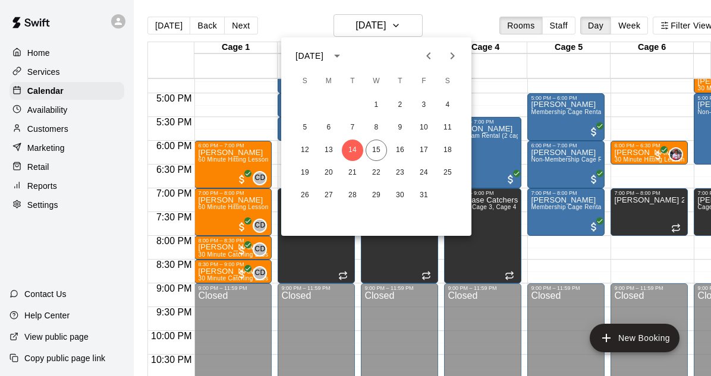 The width and height of the screenshot is (711, 376). What do you see at coordinates (400, 150) in the screenshot?
I see `button: 16` at bounding box center [400, 150].